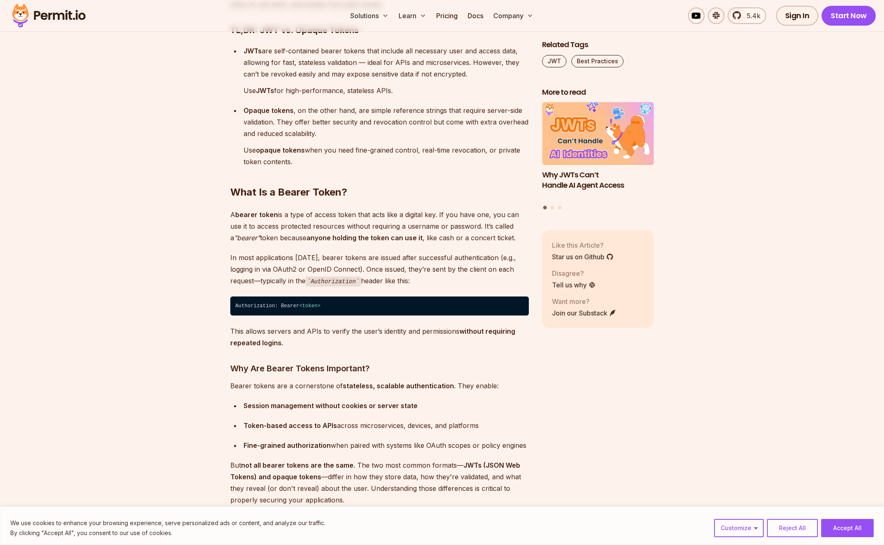  Describe the element at coordinates (598, 180) in the screenshot. I see `h3: Why JWTs Can’t Handle AI Agent Access` at that location.